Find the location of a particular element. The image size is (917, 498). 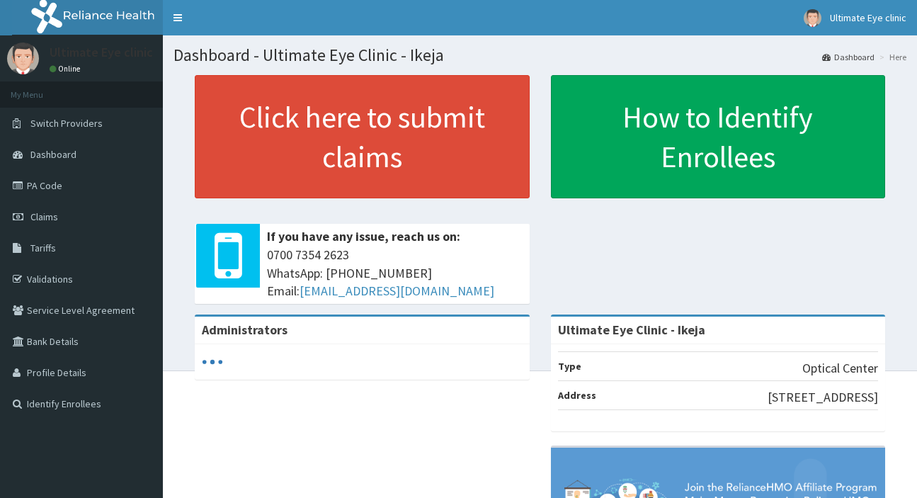

svg: audio-loading is located at coordinates (212, 362).